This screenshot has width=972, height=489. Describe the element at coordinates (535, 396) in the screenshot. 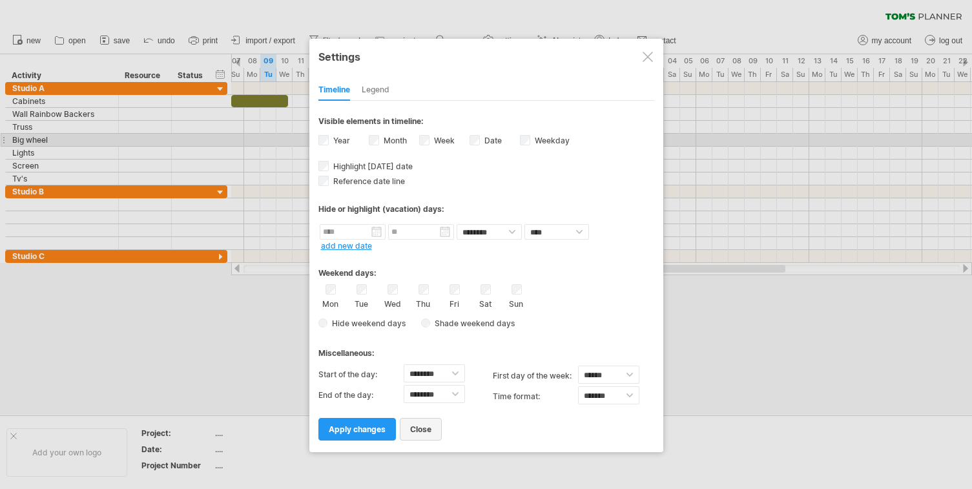

I see `label: Time format:` at that location.